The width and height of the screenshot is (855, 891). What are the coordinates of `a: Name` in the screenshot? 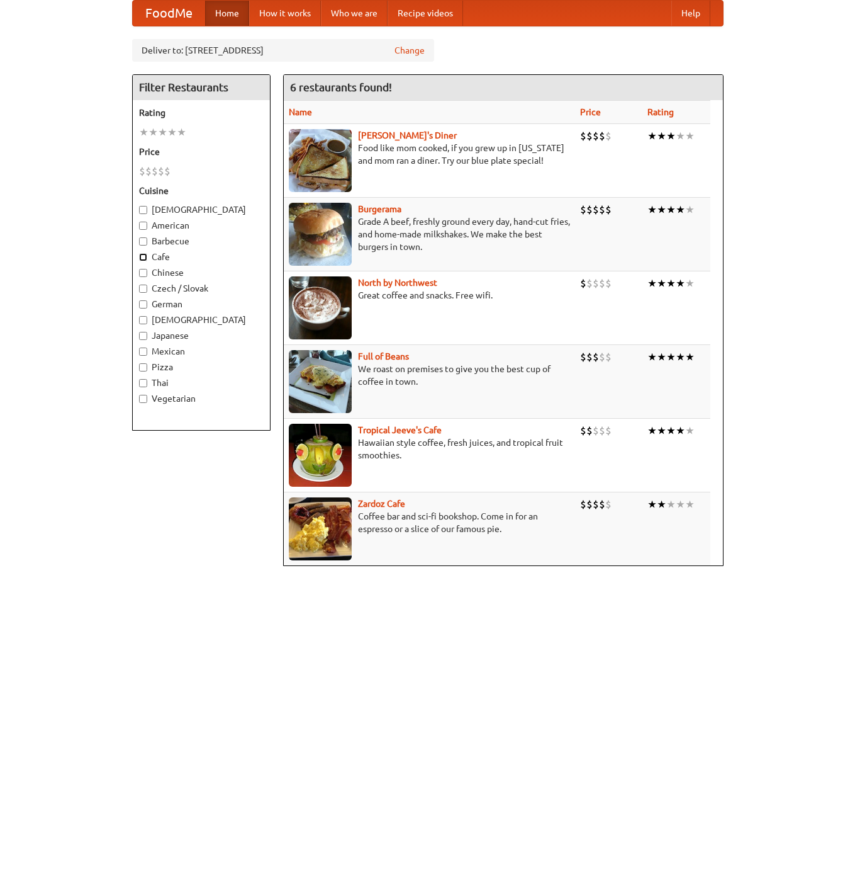 It's located at (300, 112).